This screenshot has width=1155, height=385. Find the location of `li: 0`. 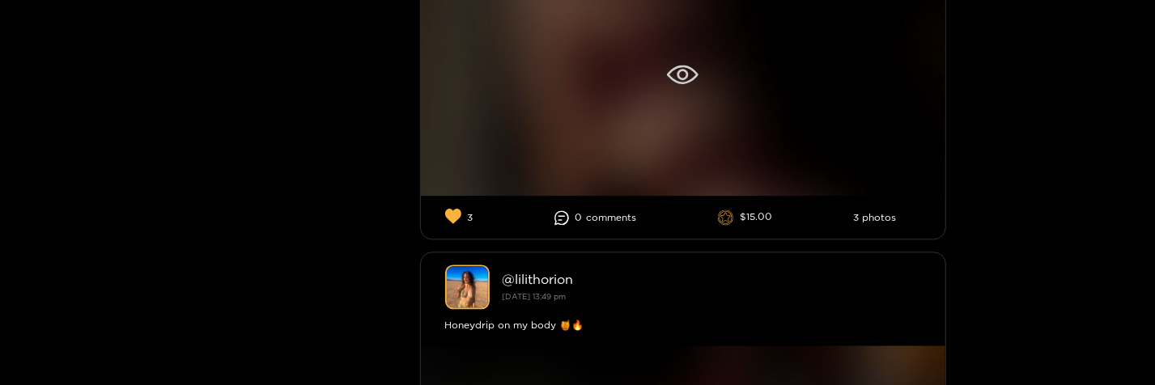

li: 0 is located at coordinates (596, 218).